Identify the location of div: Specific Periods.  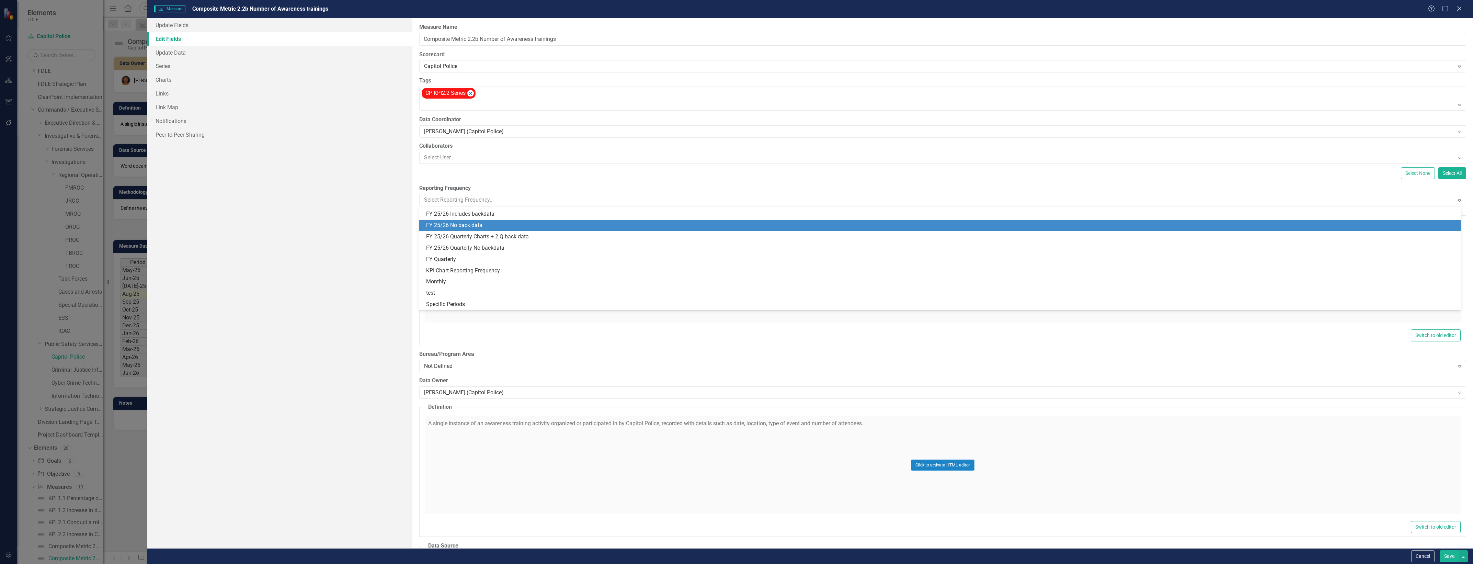
(942, 304).